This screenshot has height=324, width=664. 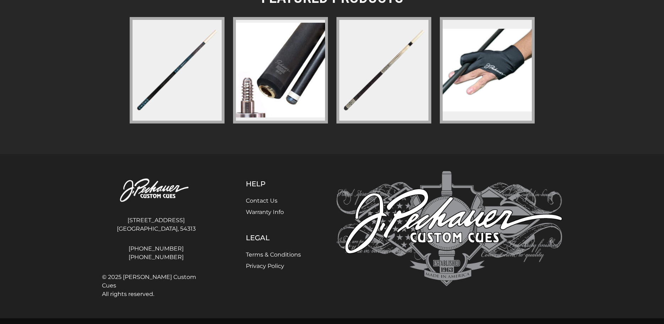 What do you see at coordinates (487, 70) in the screenshot?
I see `a: pechauer-glove-copy` at bounding box center [487, 70].